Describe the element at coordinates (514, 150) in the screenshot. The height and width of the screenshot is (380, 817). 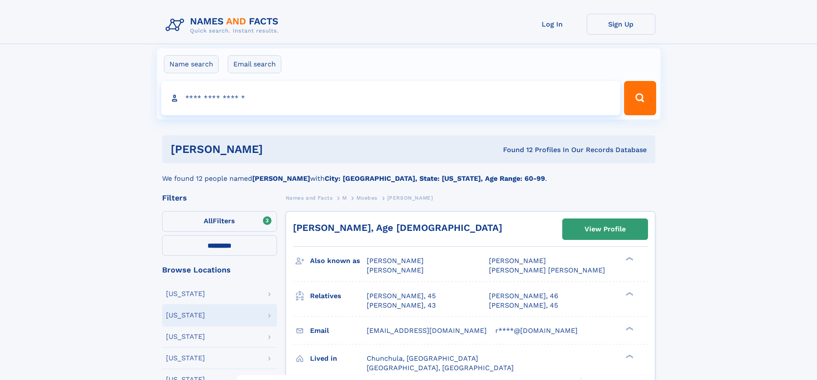
I see `div: Found 12 Profiles In Our Records Database` at that location.